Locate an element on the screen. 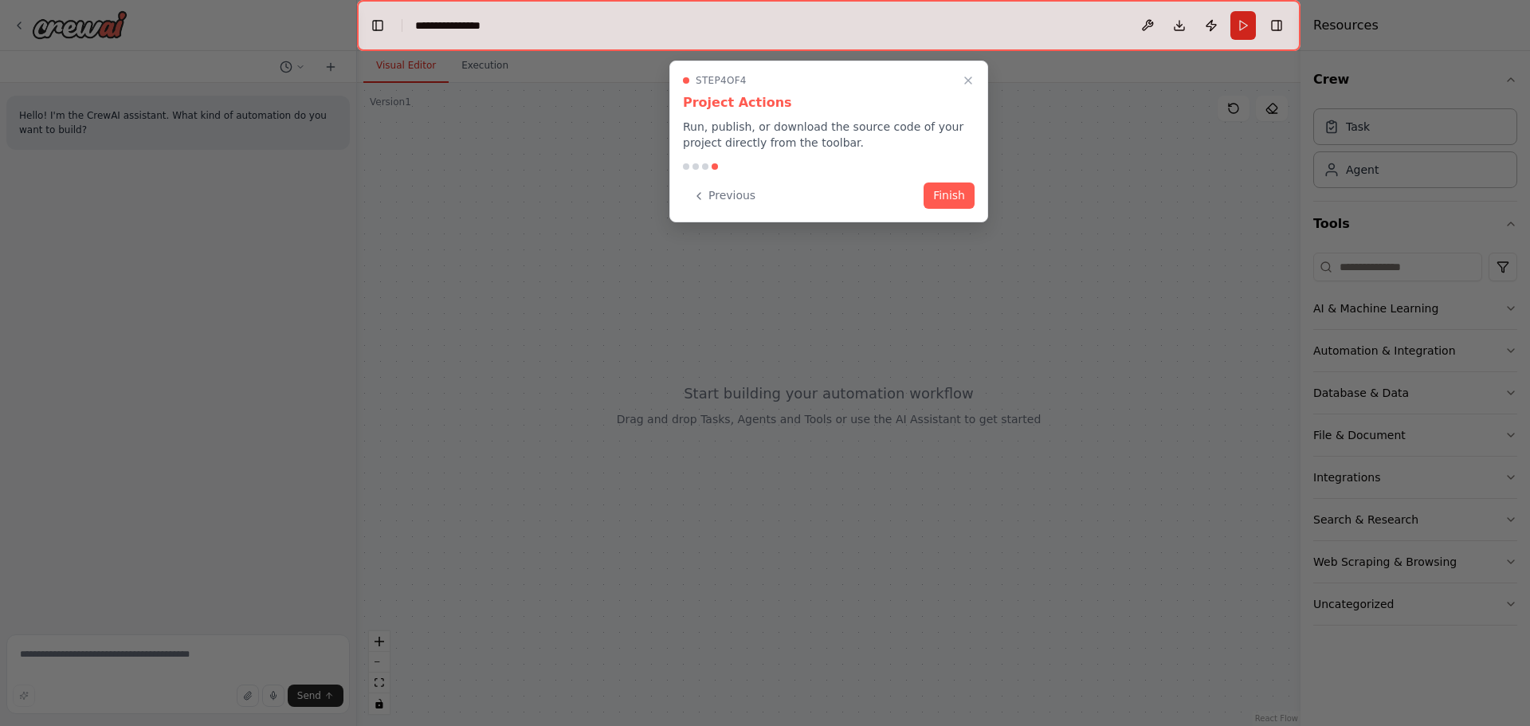 The width and height of the screenshot is (1530, 726). h3: Project Actions is located at coordinates (829, 103).